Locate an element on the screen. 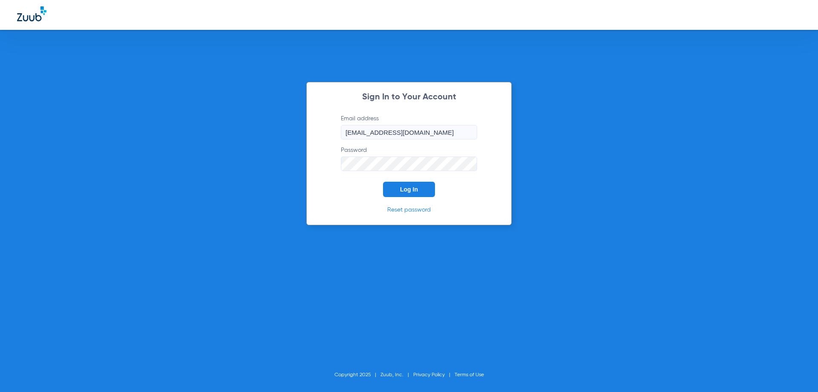  div: Chat Widget is located at coordinates (797, 371).